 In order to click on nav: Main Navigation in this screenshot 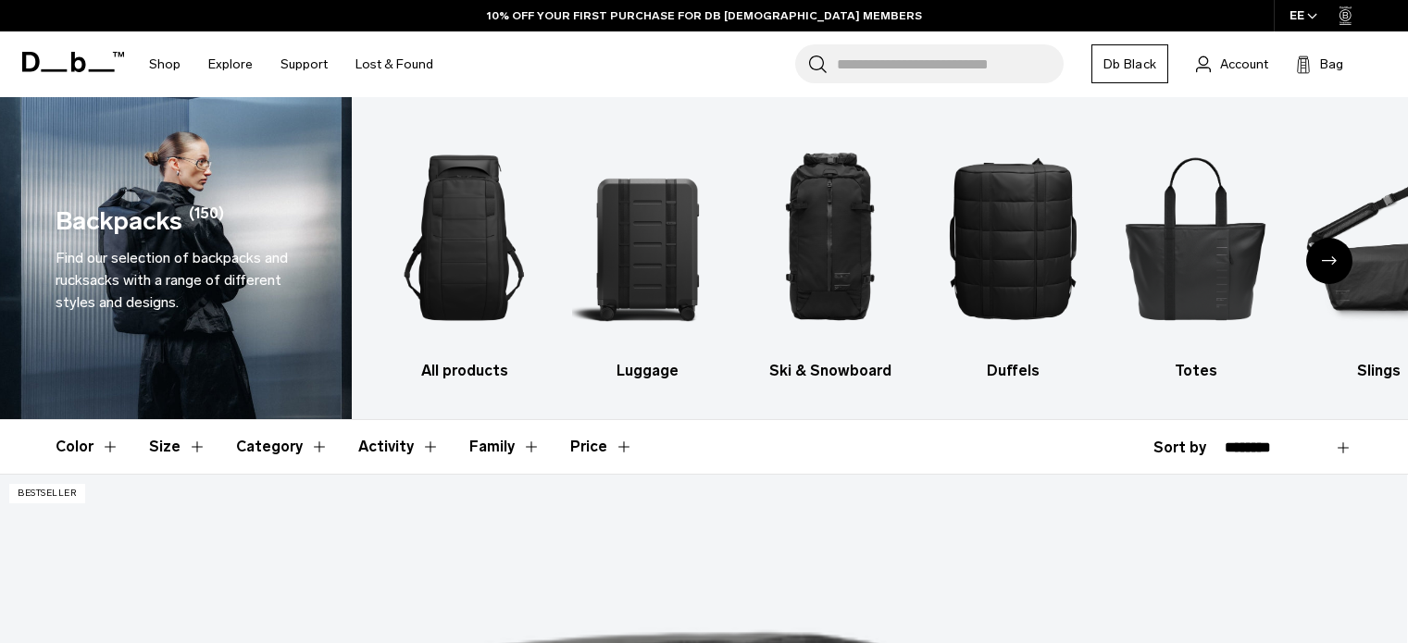, I will do `click(291, 64)`.